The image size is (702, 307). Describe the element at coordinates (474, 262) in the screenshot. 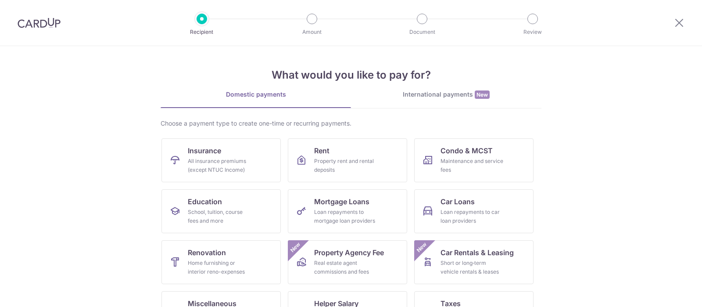

I see `a: Car Rentals & LeasingShort or long‑term vehicle rentals & leasesNew` at that location.